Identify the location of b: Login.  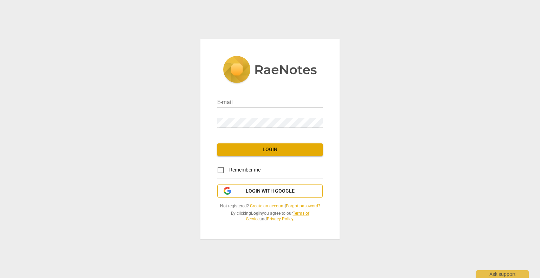
(256, 213).